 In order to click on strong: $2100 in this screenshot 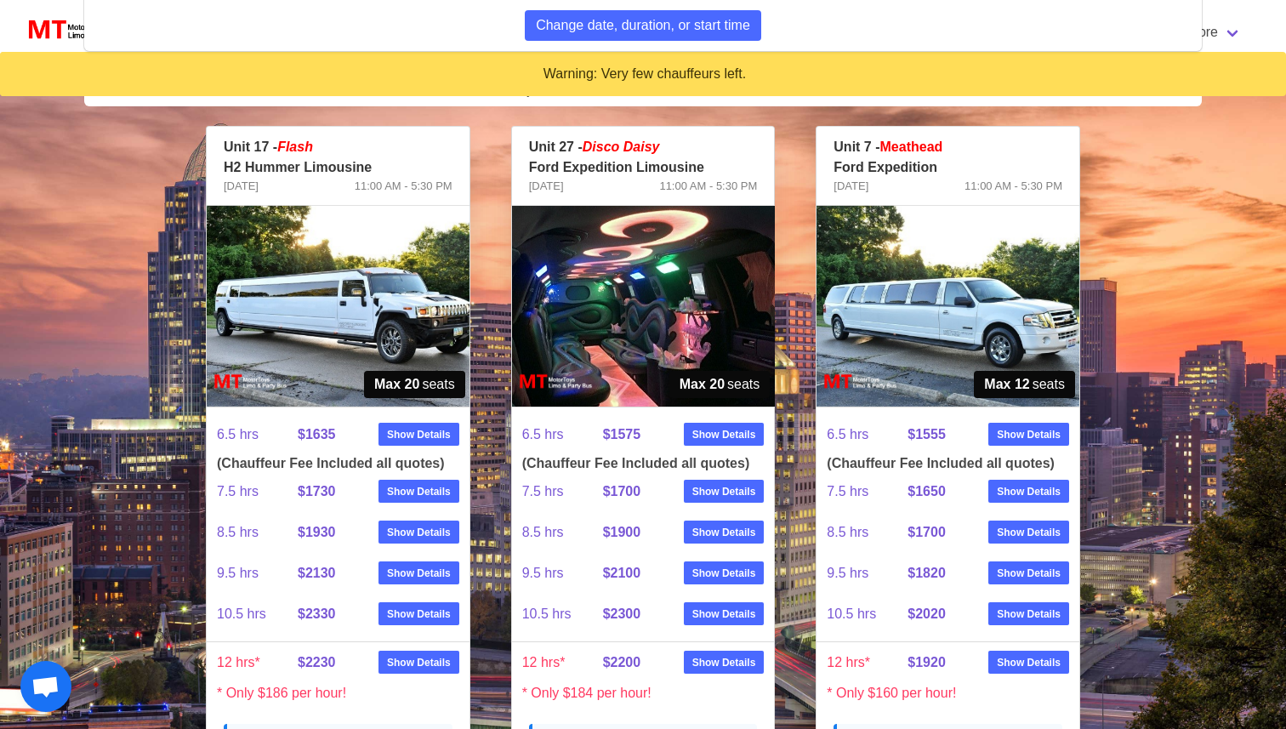, I will do `click(622, 572)`.